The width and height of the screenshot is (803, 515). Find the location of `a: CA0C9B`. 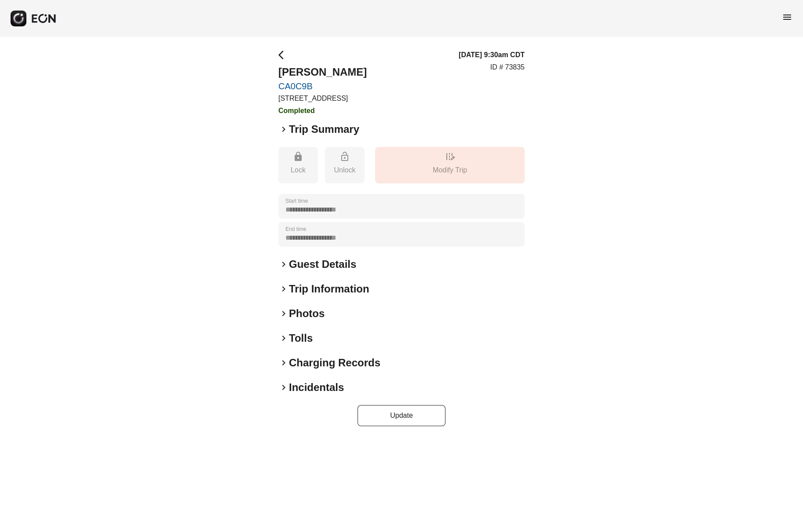

a: CA0C9B is located at coordinates (322, 86).